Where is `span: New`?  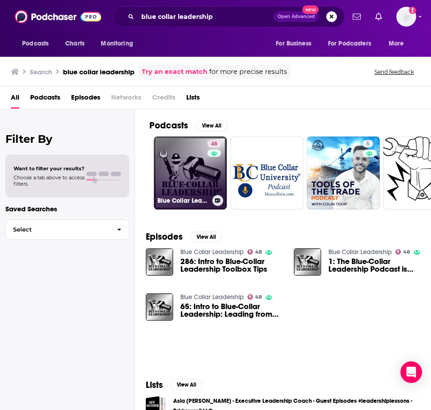 span: New is located at coordinates (311, 9).